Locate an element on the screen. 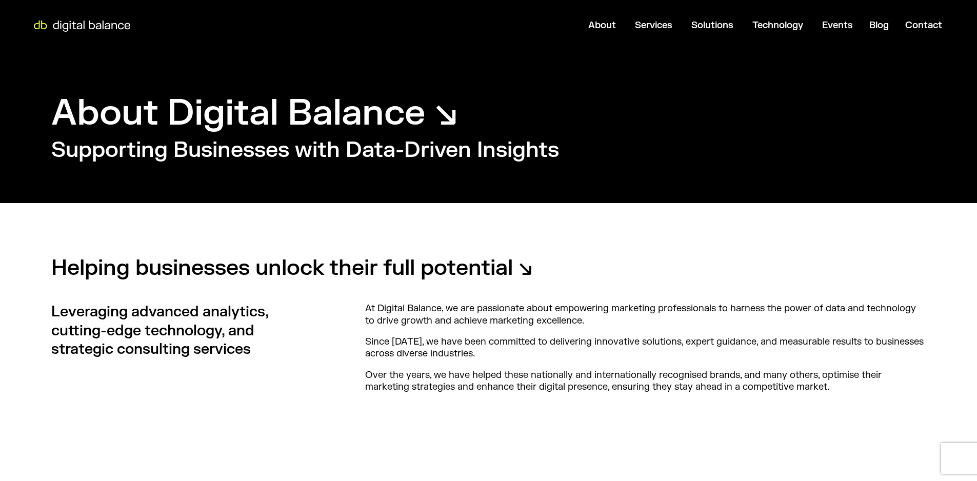 The height and width of the screenshot is (481, 977). a: About is located at coordinates (602, 25).